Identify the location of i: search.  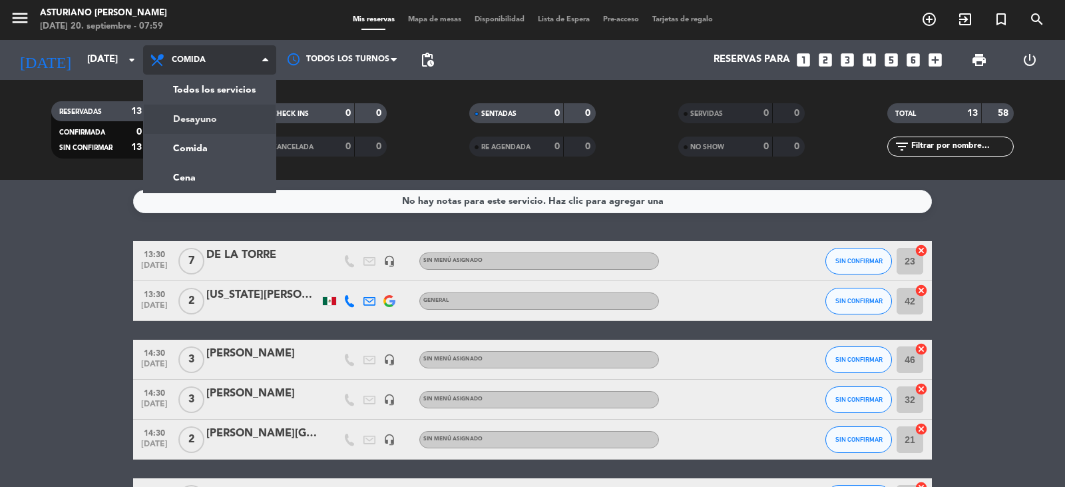
(1037, 19).